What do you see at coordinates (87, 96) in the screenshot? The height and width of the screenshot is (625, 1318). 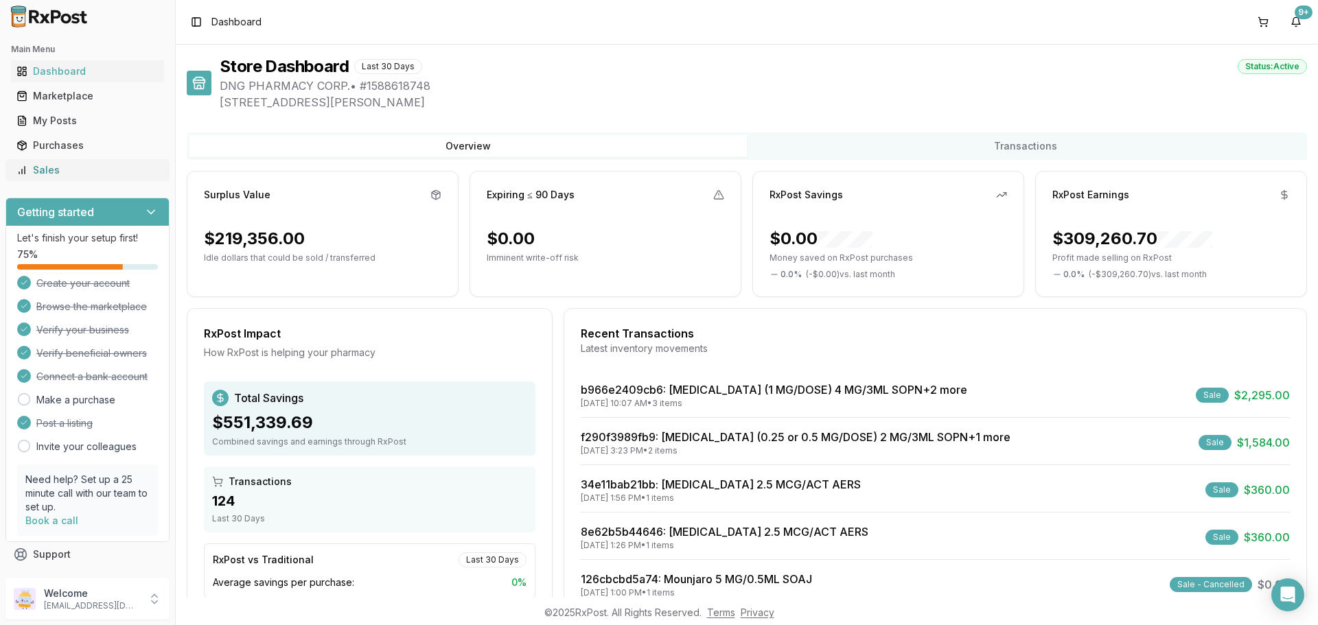 I see `a: Marketplace` at bounding box center [87, 96].